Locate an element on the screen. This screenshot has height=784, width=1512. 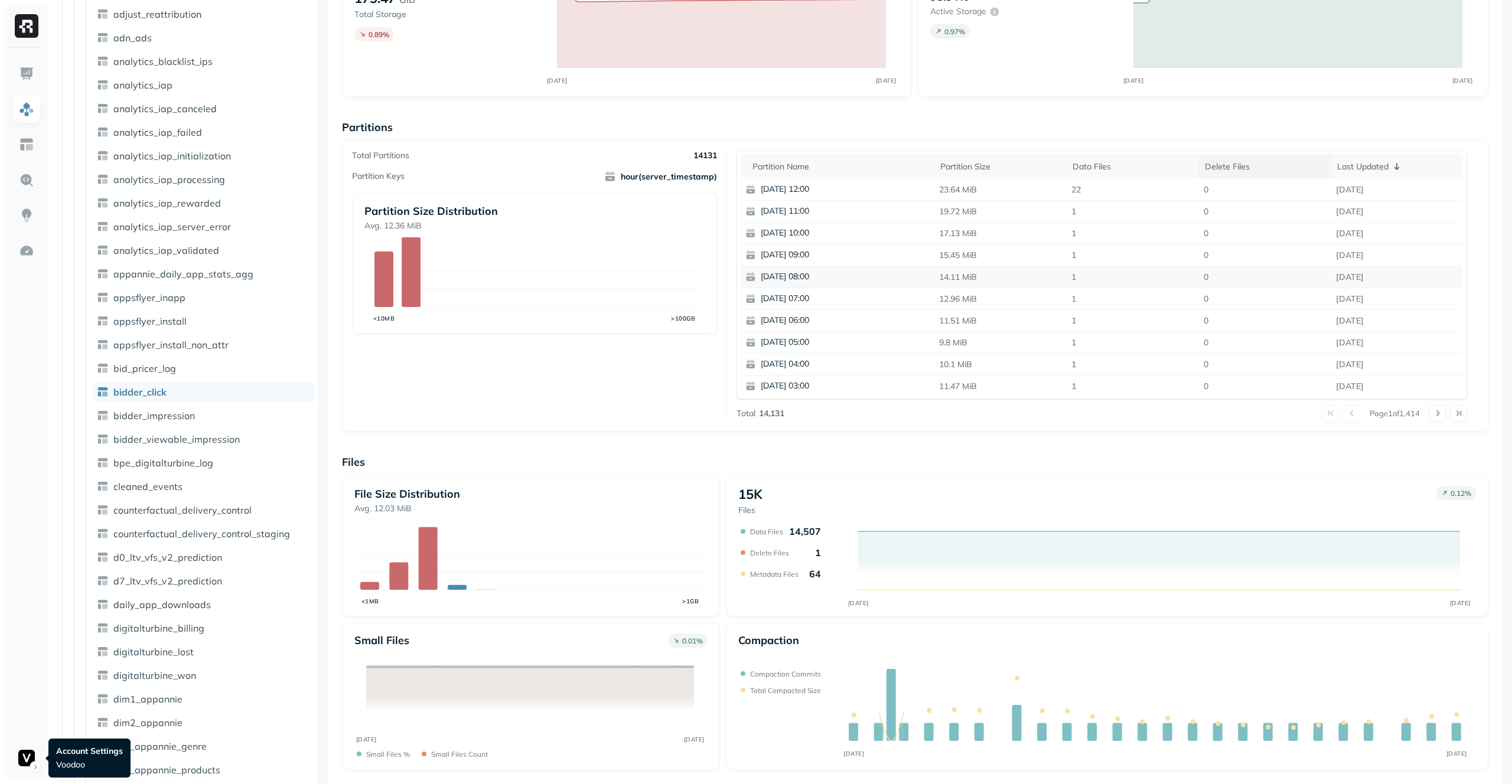
p: 14,131 is located at coordinates (771, 413).